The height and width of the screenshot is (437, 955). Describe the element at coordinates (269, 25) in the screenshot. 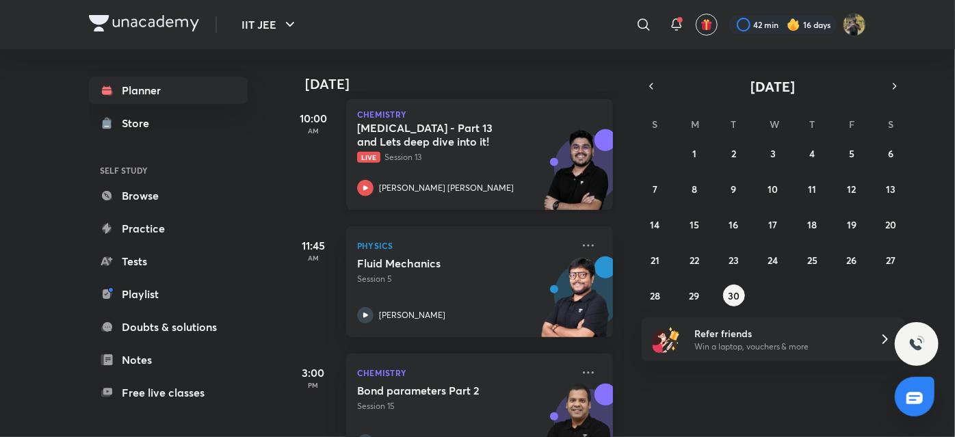

I see `button: IIT JEE` at that location.